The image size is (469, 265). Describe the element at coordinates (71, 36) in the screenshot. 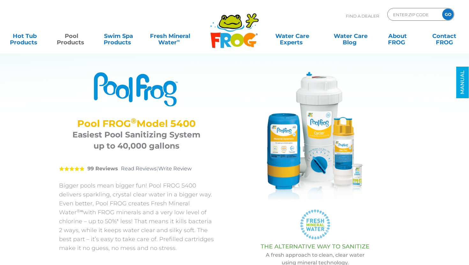

I see `a: PoolProducts` at that location.